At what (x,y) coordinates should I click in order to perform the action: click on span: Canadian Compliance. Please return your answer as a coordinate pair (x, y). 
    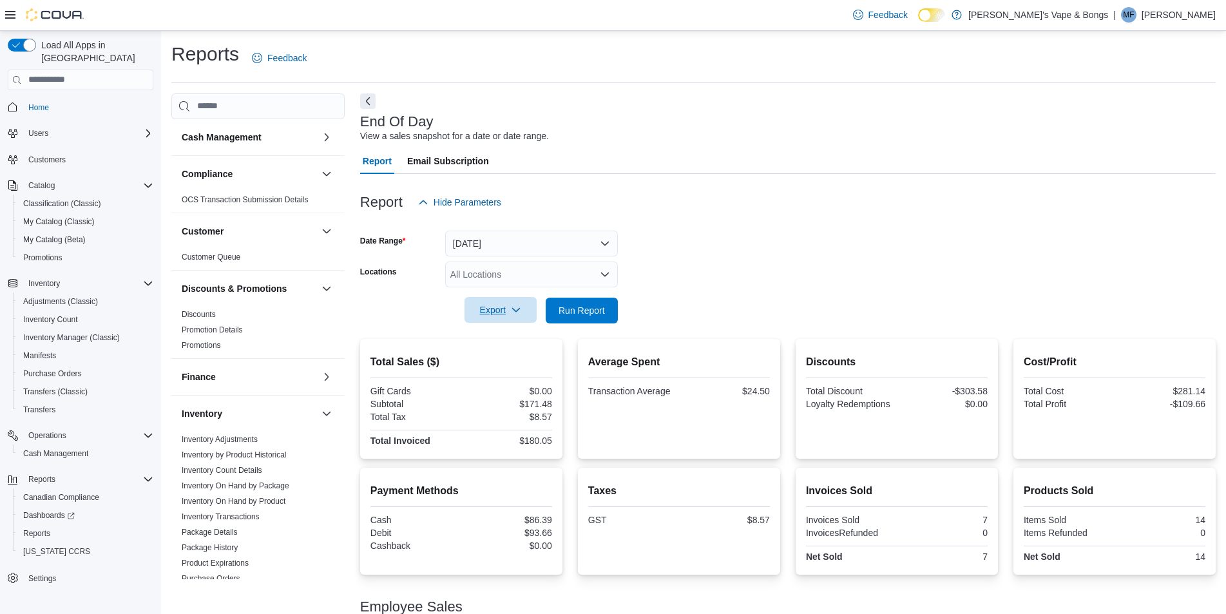
    Looking at the image, I should click on (86, 497).